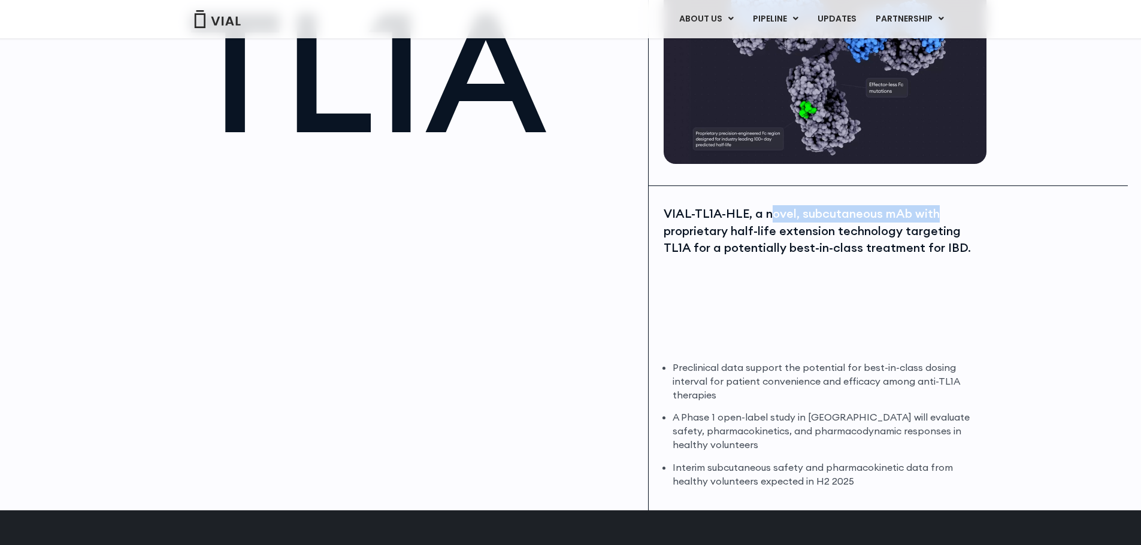 Image resolution: width=1141 pixels, height=545 pixels. What do you see at coordinates (827, 475) in the screenshot?
I see `li: Interim subcutaneous safety and pharmacokinetic data from healthy volunteers expected in H2 2025` at bounding box center [827, 475].